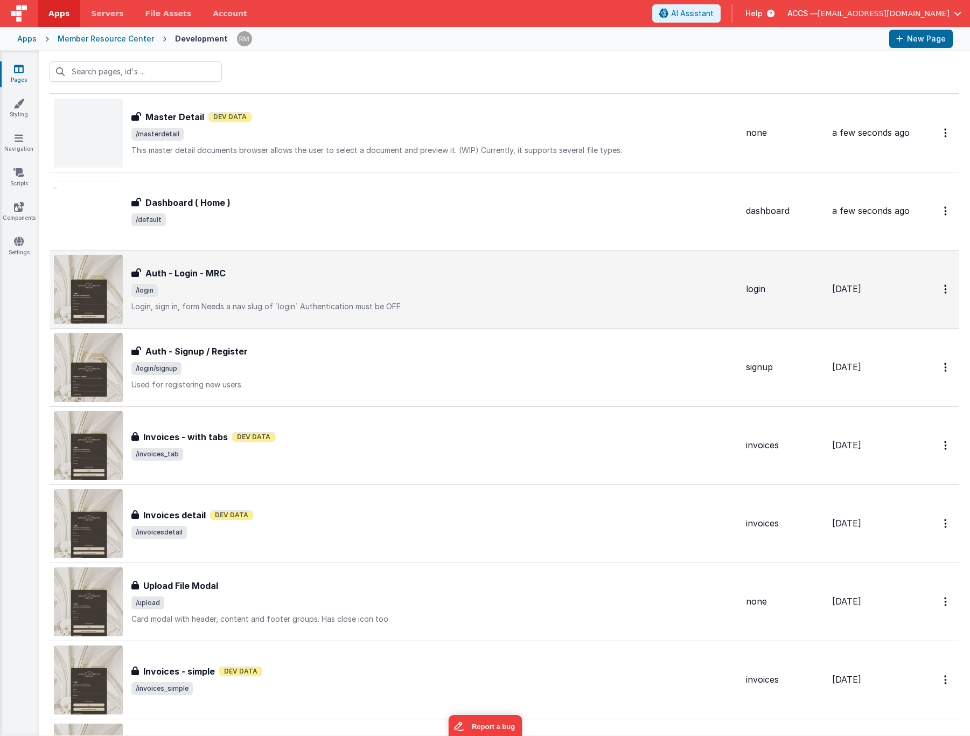 The height and width of the screenshot is (736, 970). I want to click on span: File Assets, so click(169, 13).